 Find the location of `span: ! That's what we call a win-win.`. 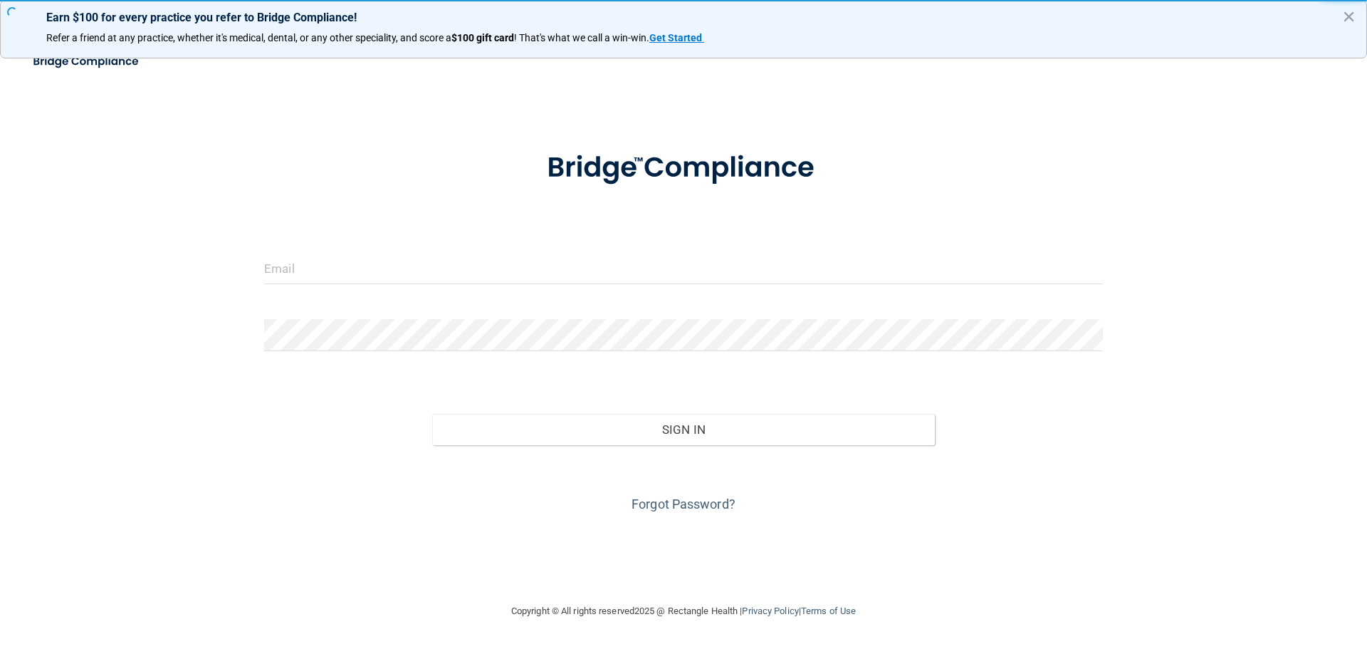

span: ! That's what we call a win-win. is located at coordinates (582, 38).